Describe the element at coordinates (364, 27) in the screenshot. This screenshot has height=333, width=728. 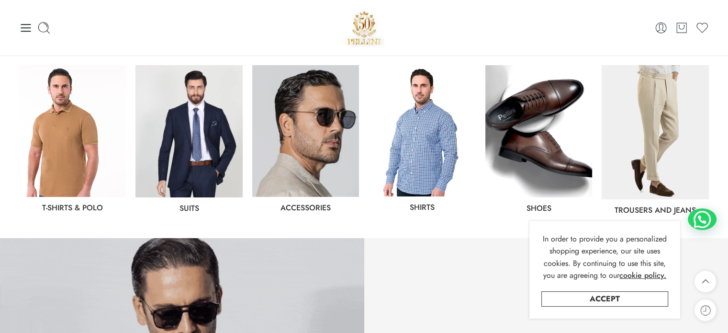
I see `img: Pellini` at that location.